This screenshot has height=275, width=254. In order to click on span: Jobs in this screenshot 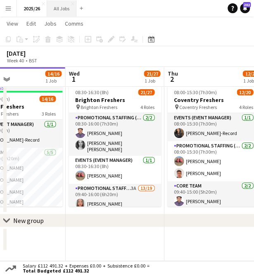, I will do `click(50, 24)`.